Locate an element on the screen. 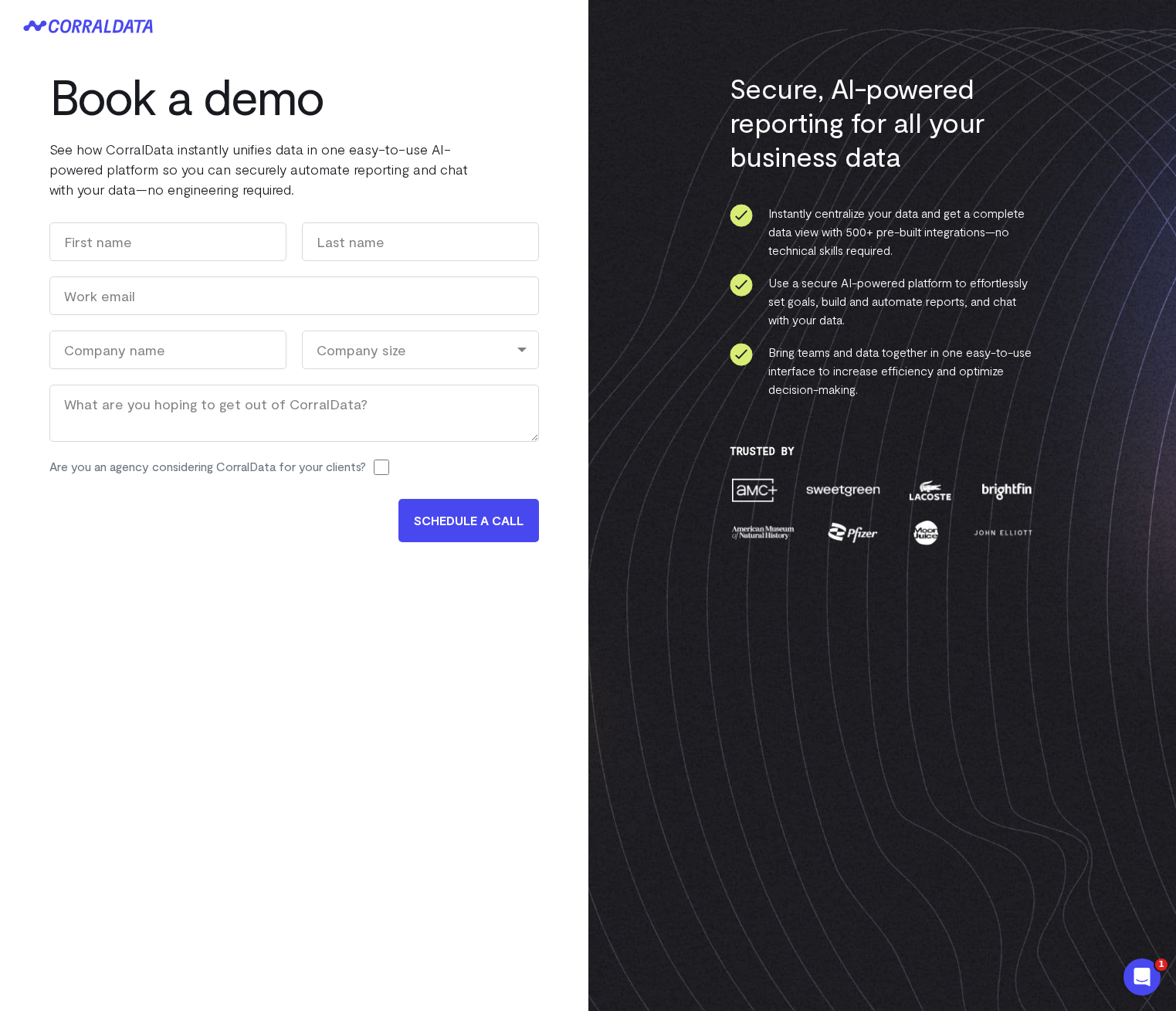  li: Instantly centralize your data and get a complete data view with 500+ pre-built integrations—no t... is located at coordinates (882, 232).